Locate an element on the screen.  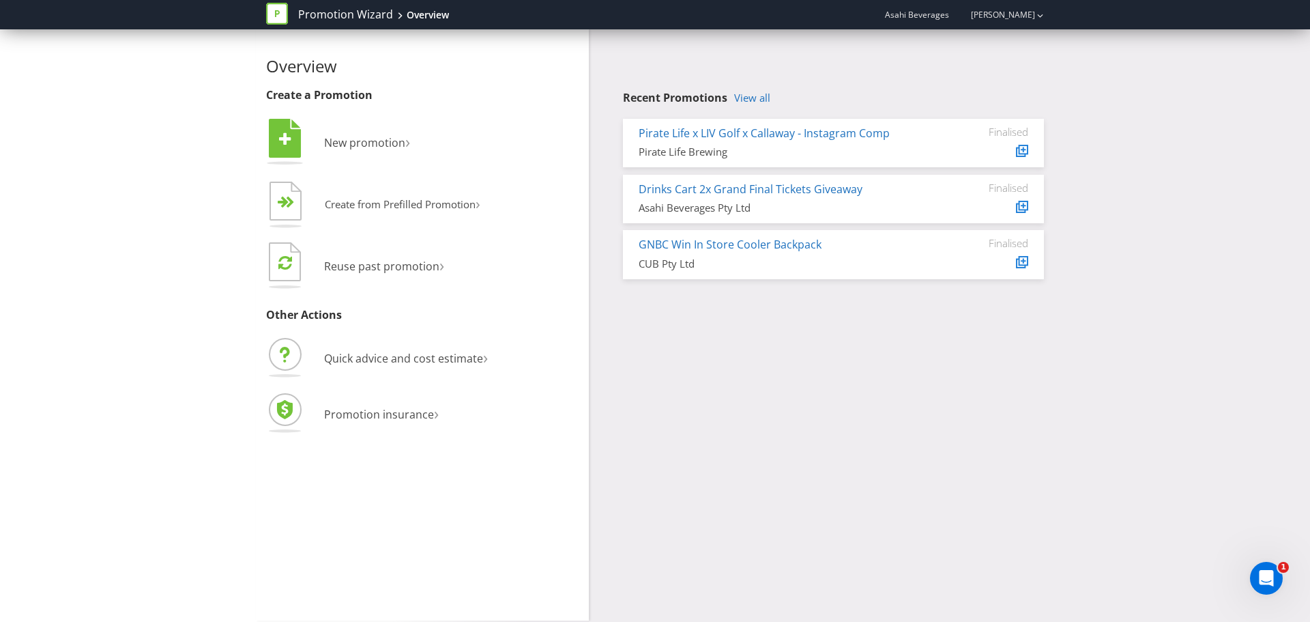
div: Pirate Life Brewing is located at coordinates (782, 151).